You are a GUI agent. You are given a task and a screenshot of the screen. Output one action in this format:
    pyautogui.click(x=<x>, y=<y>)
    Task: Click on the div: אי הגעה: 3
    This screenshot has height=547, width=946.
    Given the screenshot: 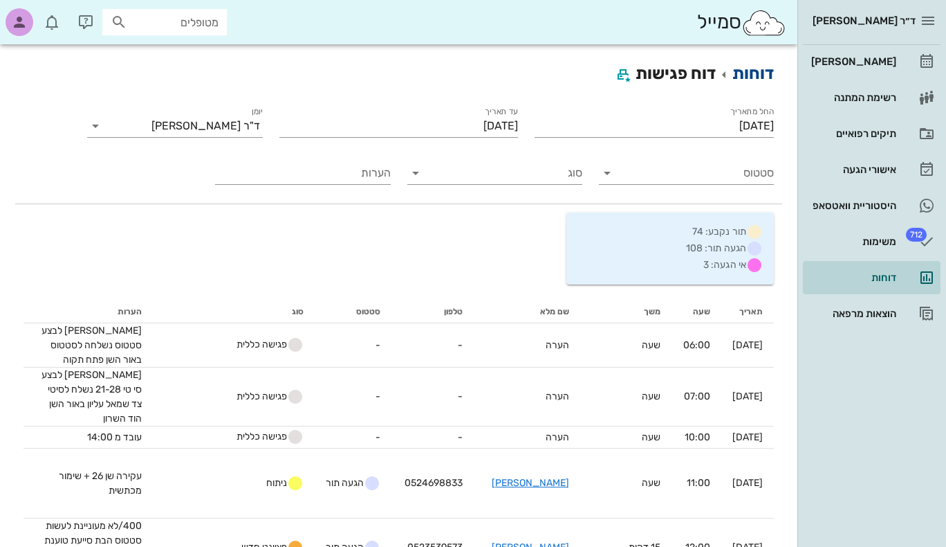 What is the action you would take?
    pyautogui.click(x=670, y=265)
    